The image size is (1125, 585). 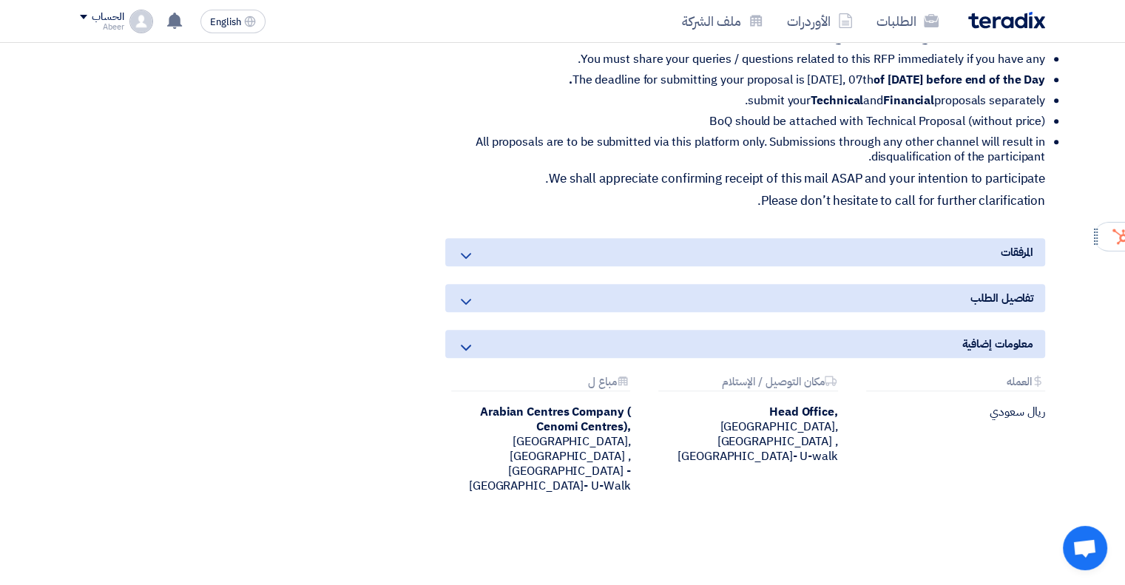 What do you see at coordinates (541, 383) in the screenshot?
I see `div: مباع ل` at bounding box center [541, 383].